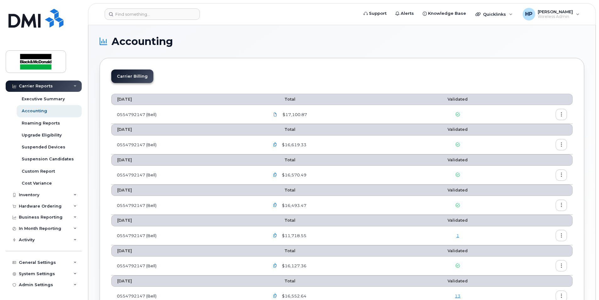 The image size is (599, 300). I want to click on span: $16,619.33, so click(294, 145).